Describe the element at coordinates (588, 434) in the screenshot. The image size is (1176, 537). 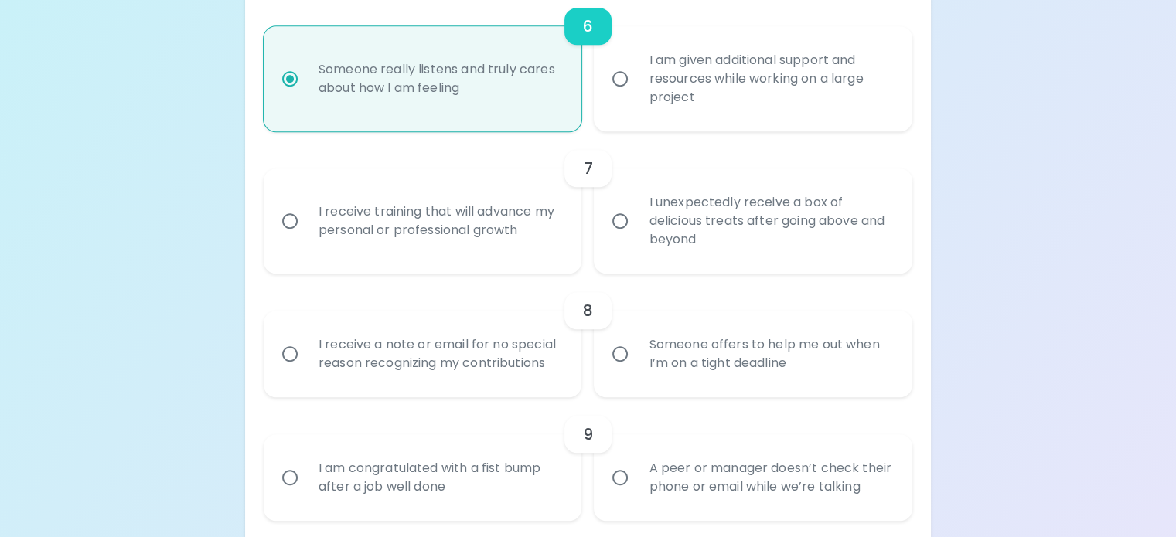
I see `h6: 9` at that location.